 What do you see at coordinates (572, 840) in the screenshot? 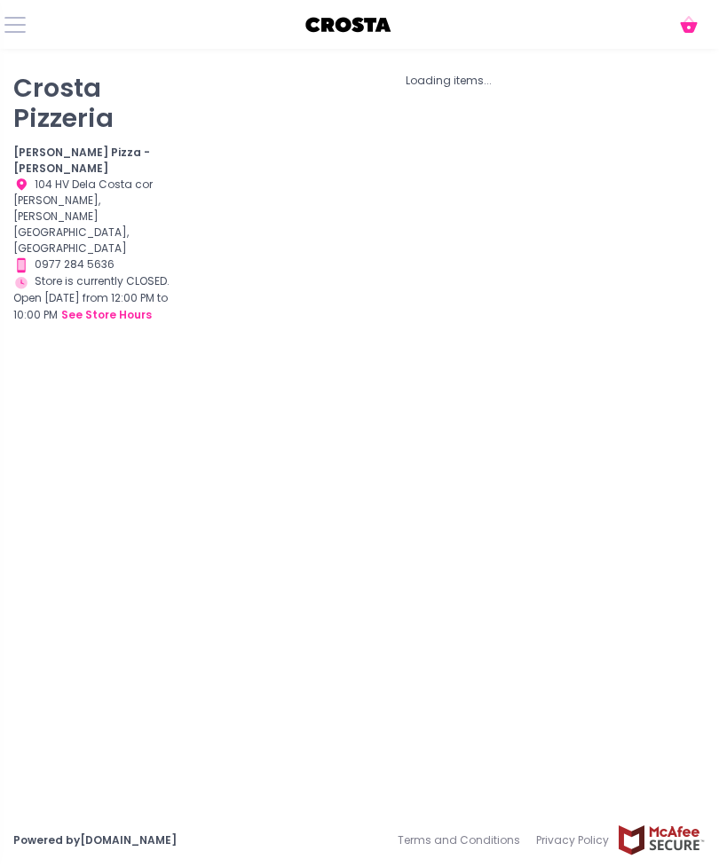
I see `a: Privacy Policy` at bounding box center [572, 840].